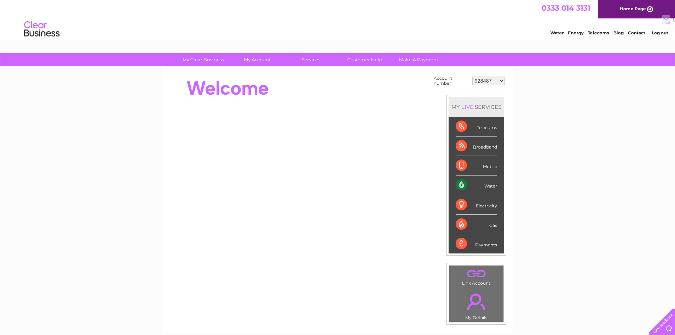 Image resolution: width=675 pixels, height=335 pixels. What do you see at coordinates (467, 107) in the screenshot?
I see `div: LIVE` at bounding box center [467, 107].